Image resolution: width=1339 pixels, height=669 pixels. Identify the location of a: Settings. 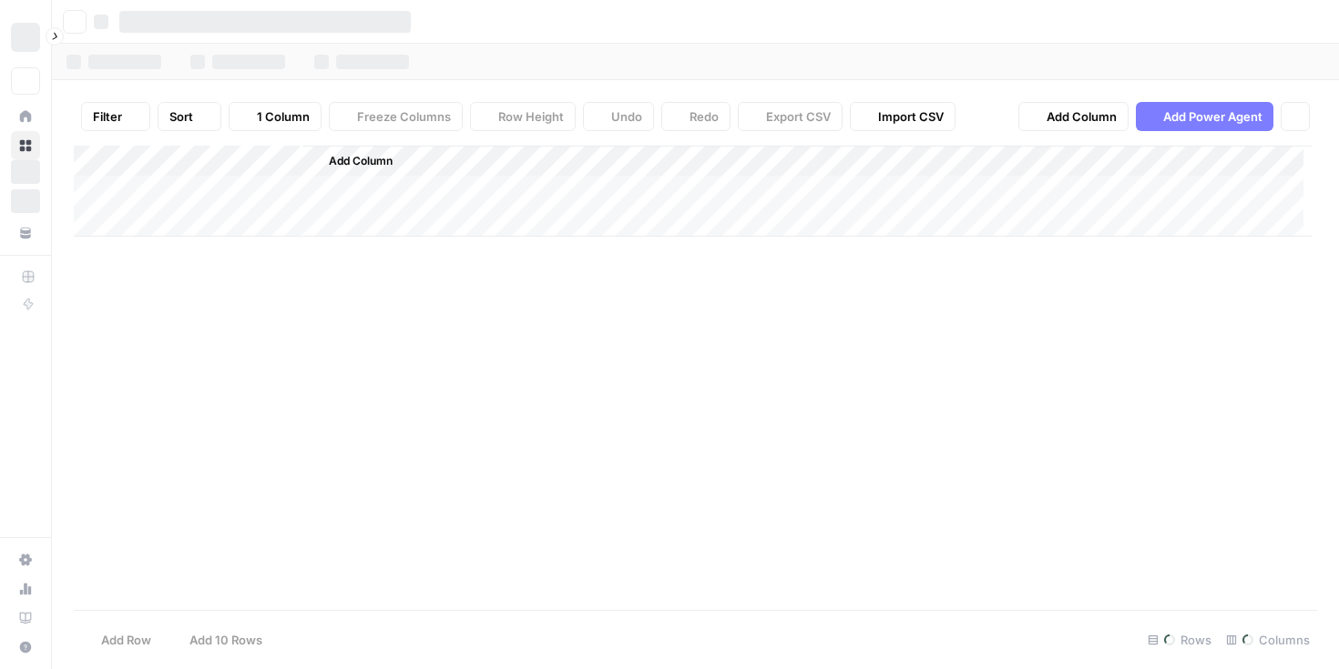
(26, 560).